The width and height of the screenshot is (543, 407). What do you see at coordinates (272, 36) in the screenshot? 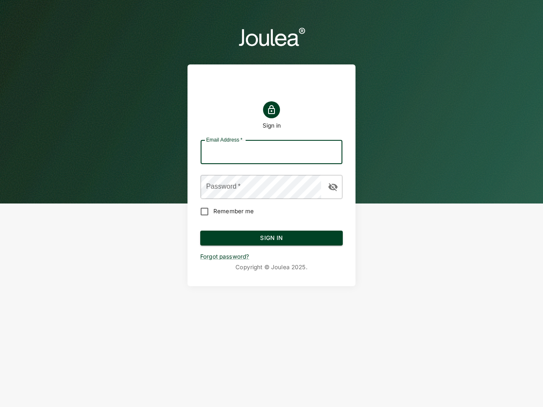
I see `img: logo` at bounding box center [272, 36].